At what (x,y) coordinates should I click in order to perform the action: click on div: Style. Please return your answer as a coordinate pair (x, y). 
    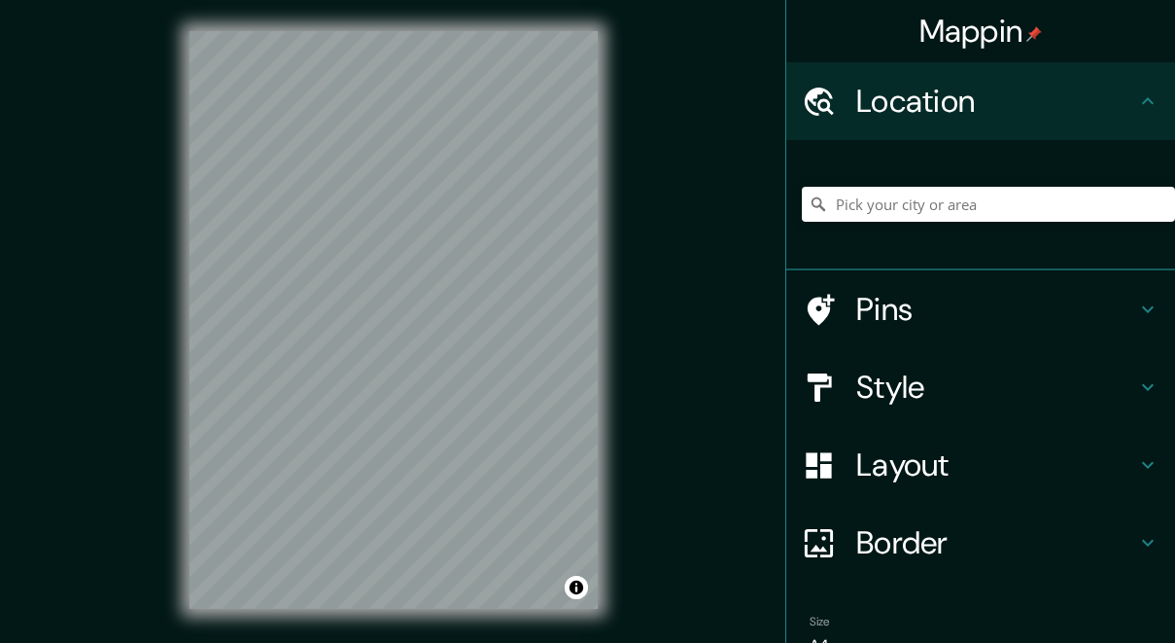
    Looking at the image, I should click on (981, 387).